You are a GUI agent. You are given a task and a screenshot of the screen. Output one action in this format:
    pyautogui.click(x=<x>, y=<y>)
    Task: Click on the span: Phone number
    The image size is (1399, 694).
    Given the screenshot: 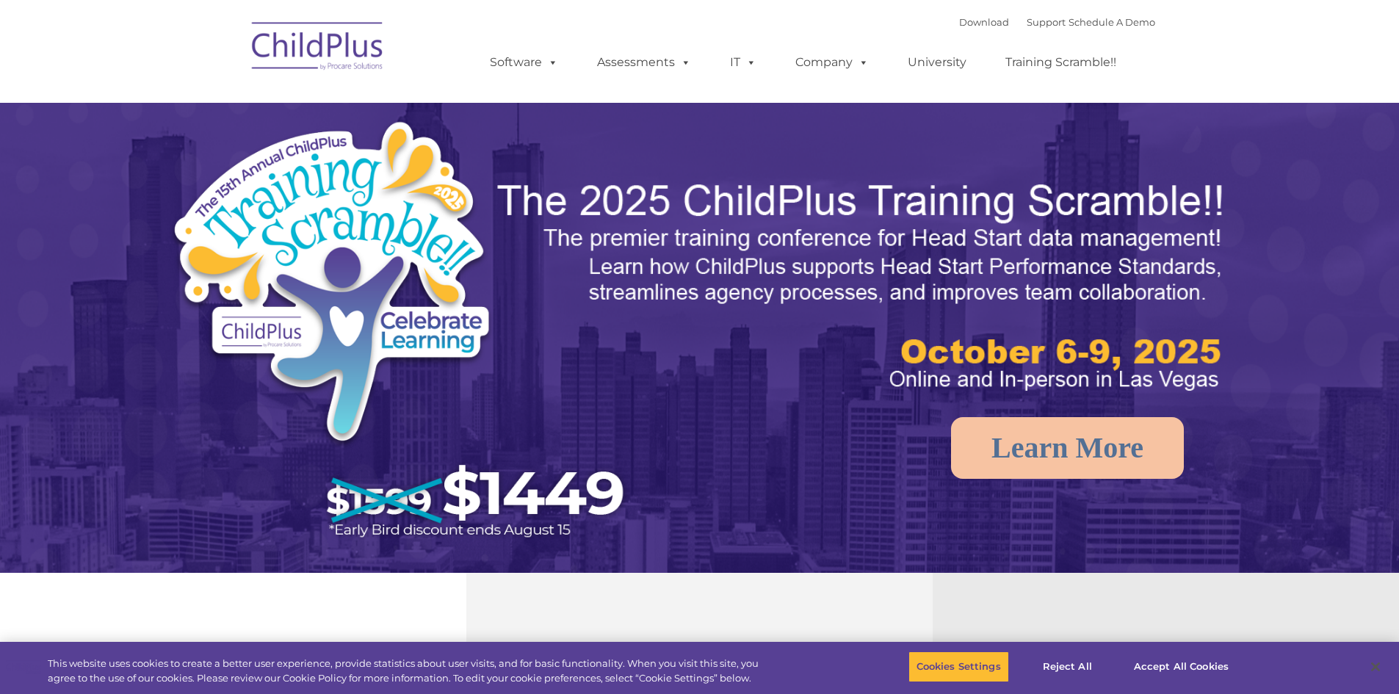 What is the action you would take?
    pyautogui.click(x=235, y=162)
    